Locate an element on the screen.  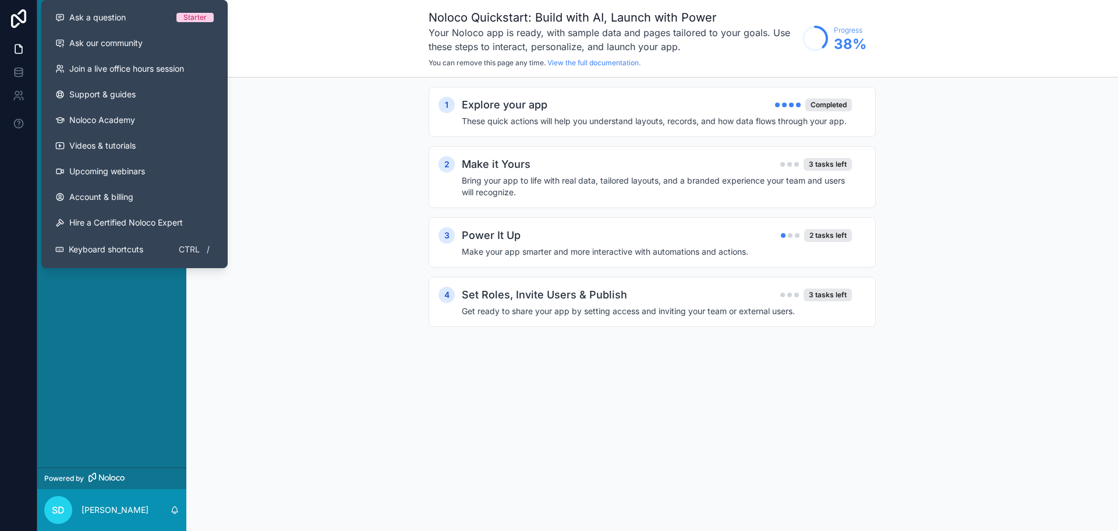
span: Hire a Certified Noloco Expert is located at coordinates (126, 222).